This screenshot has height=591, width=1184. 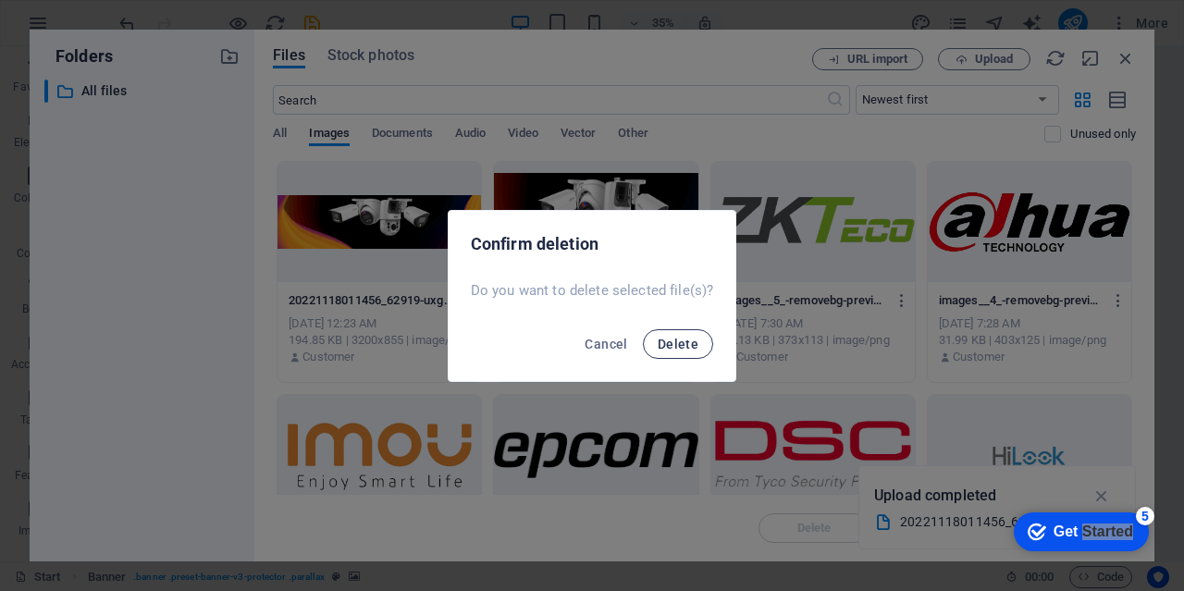 What do you see at coordinates (592, 290) in the screenshot?
I see `p: Do you want to delete selected file(s)?` at bounding box center [592, 290].